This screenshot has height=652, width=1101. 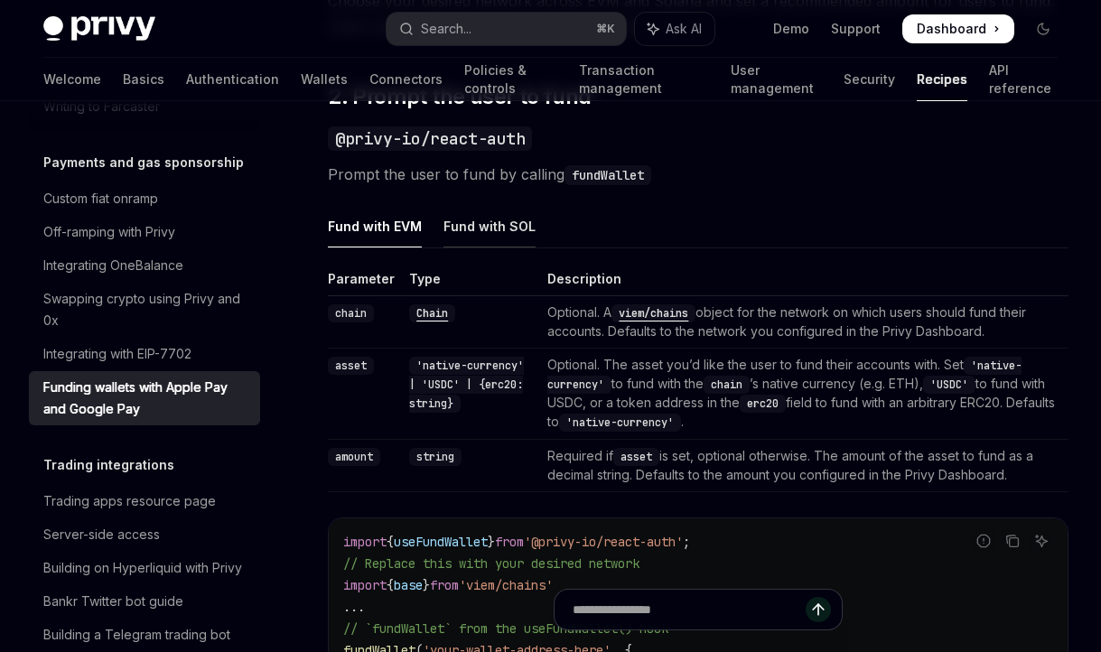 I want to click on button: Toggle assistant panel, so click(x=675, y=29).